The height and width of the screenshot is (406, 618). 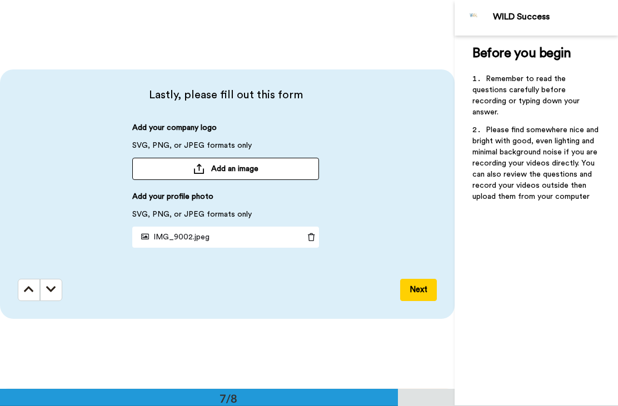 I want to click on div: 7/8, so click(x=228, y=398).